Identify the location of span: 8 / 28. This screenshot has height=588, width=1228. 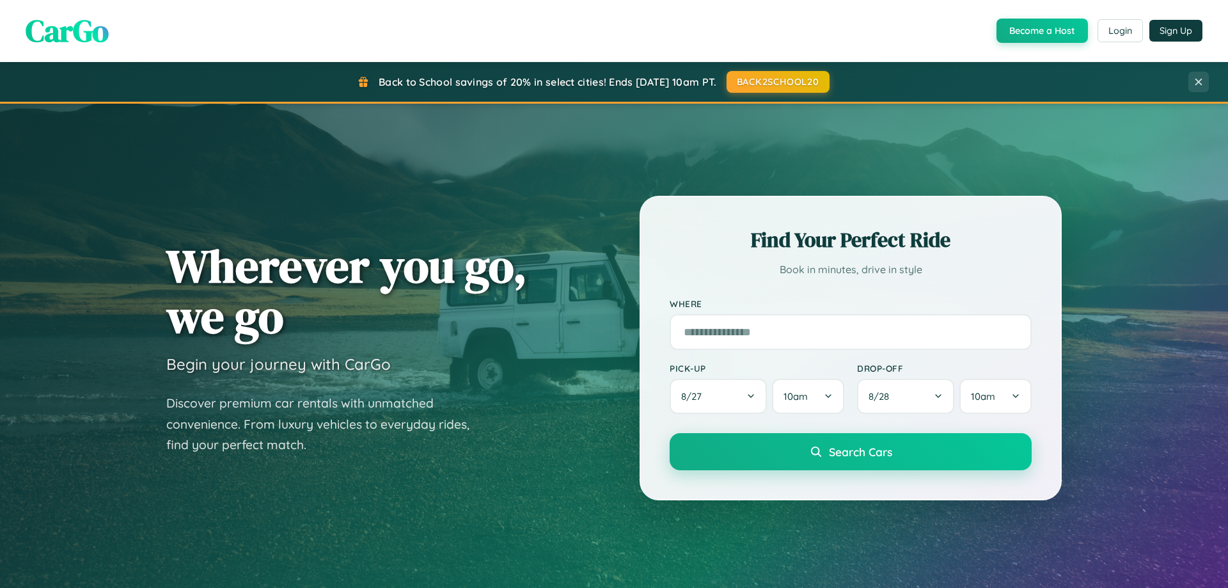
(882, 396).